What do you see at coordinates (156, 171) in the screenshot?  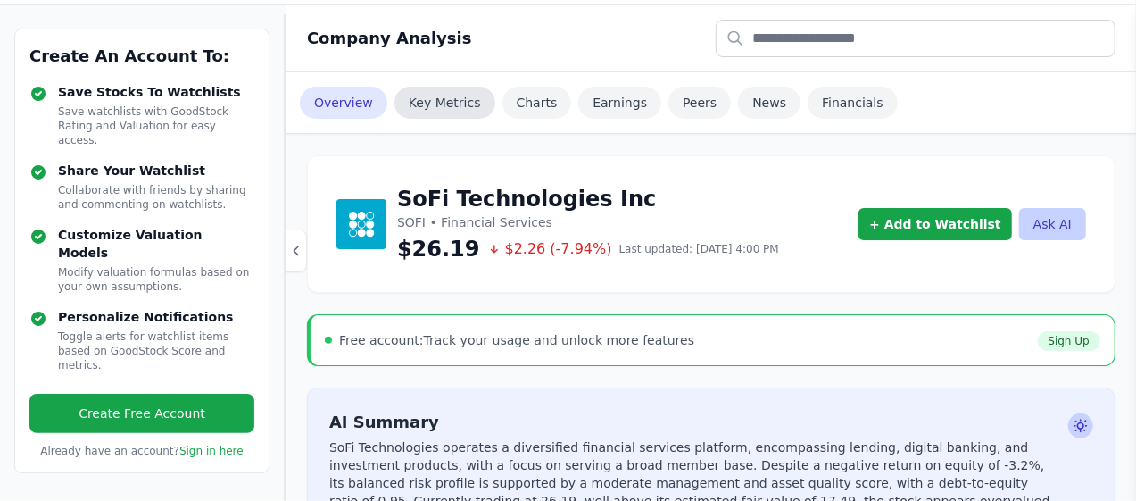 I see `h4: Share Your Watchlist` at bounding box center [156, 171].